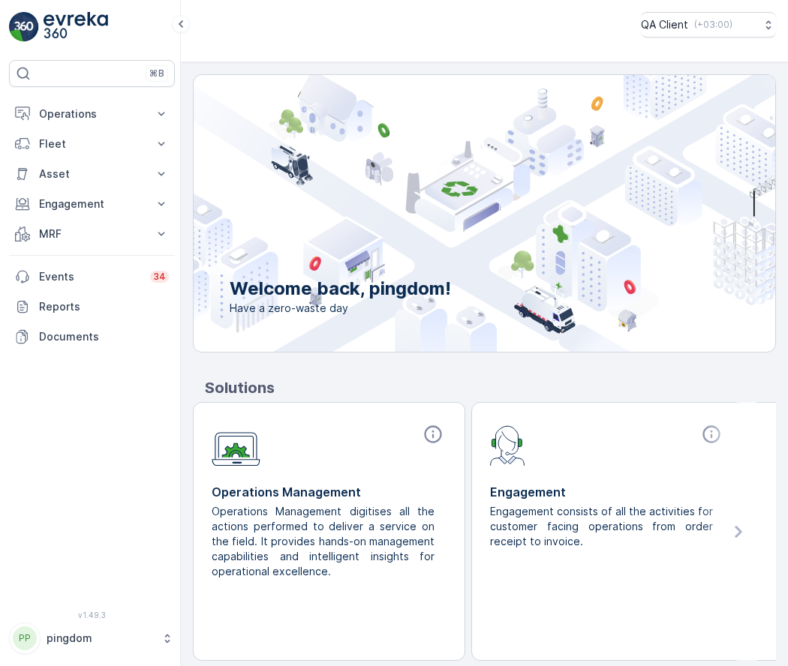  I want to click on a: Events34, so click(92, 277).